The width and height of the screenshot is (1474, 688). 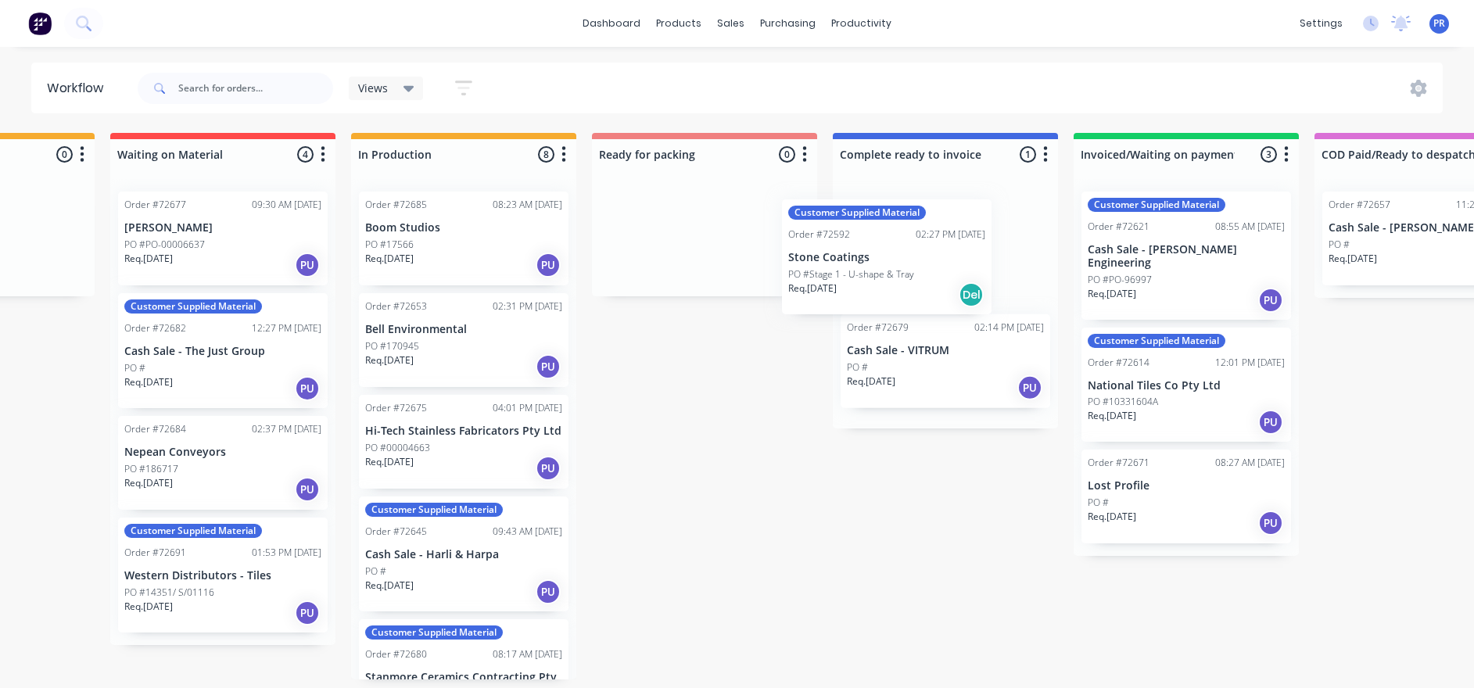 I want to click on span: PR, so click(x=1439, y=23).